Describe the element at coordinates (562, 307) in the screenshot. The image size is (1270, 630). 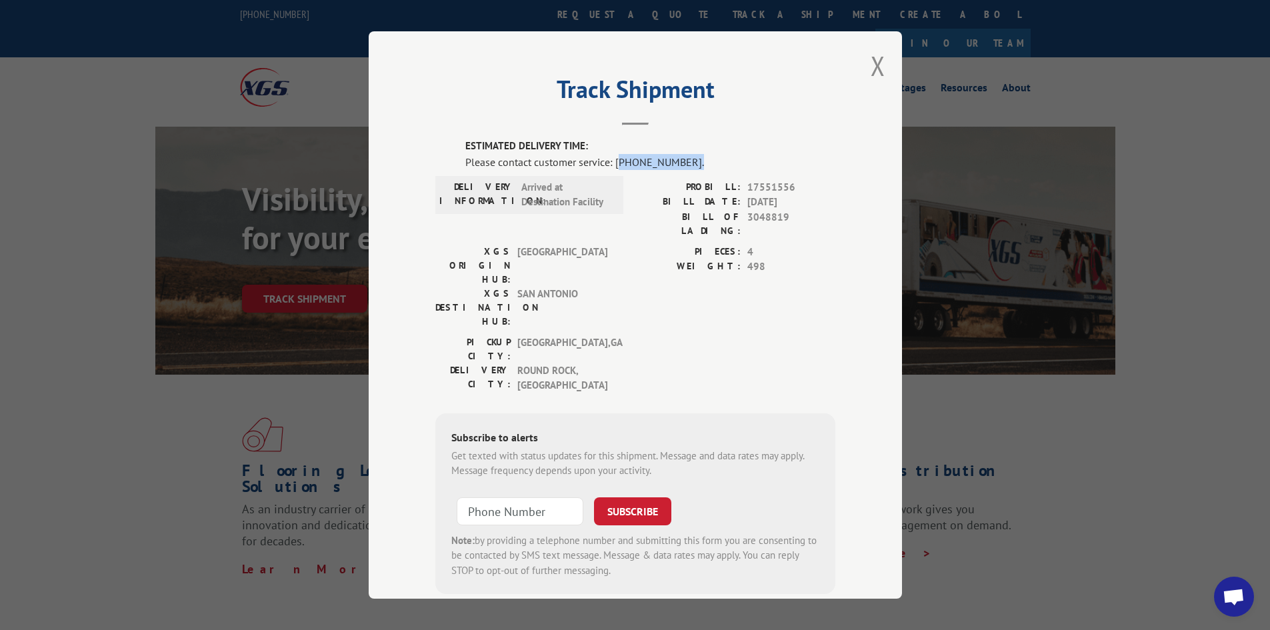
I see `span: SAN ANTONIO` at that location.